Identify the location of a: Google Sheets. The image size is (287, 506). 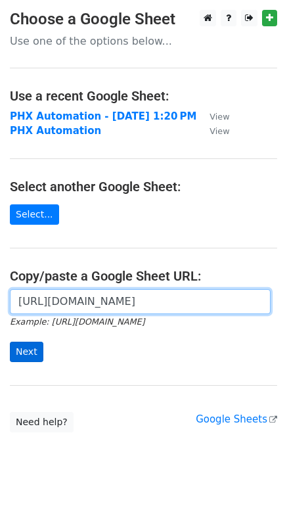
(237, 420).